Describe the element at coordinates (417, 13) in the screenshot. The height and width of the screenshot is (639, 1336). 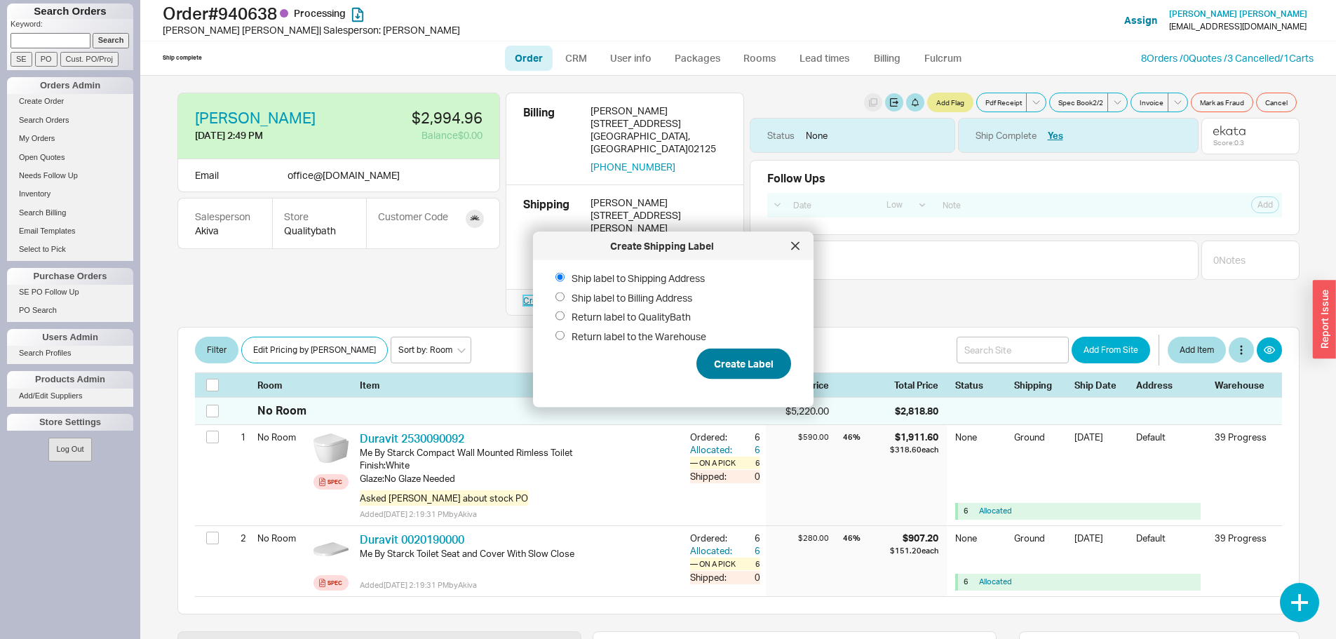
I see `h1: Order # 940638` at that location.